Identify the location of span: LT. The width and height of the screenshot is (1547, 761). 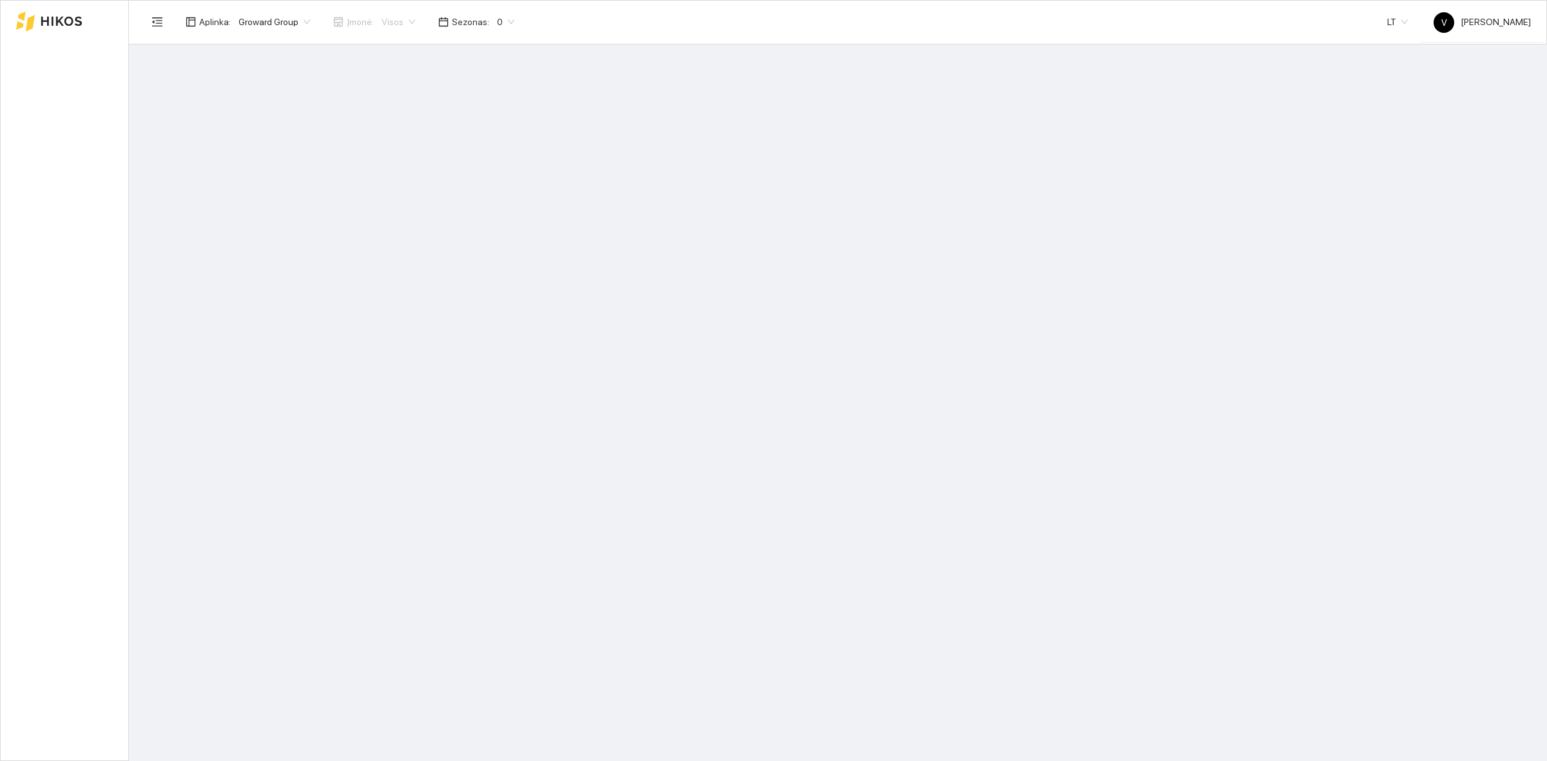
(1398, 22).